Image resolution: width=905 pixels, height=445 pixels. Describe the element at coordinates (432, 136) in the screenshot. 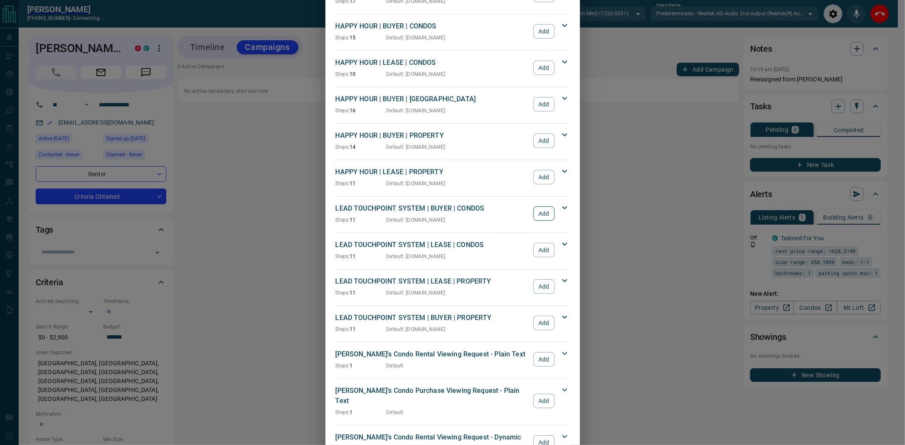

I see `p: HAPPY HOUR | BUYER | PROPERTY` at that location.